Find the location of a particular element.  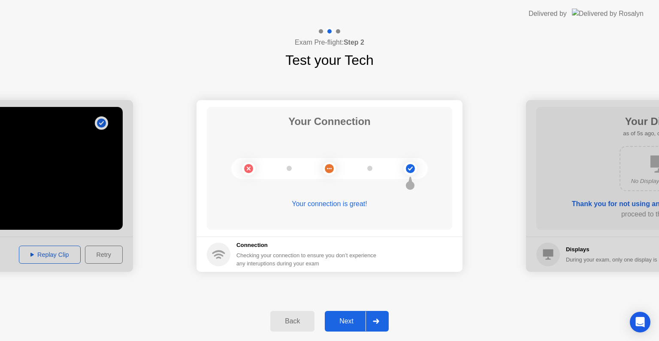

img: Delivered by Rosalyn is located at coordinates (608, 13).